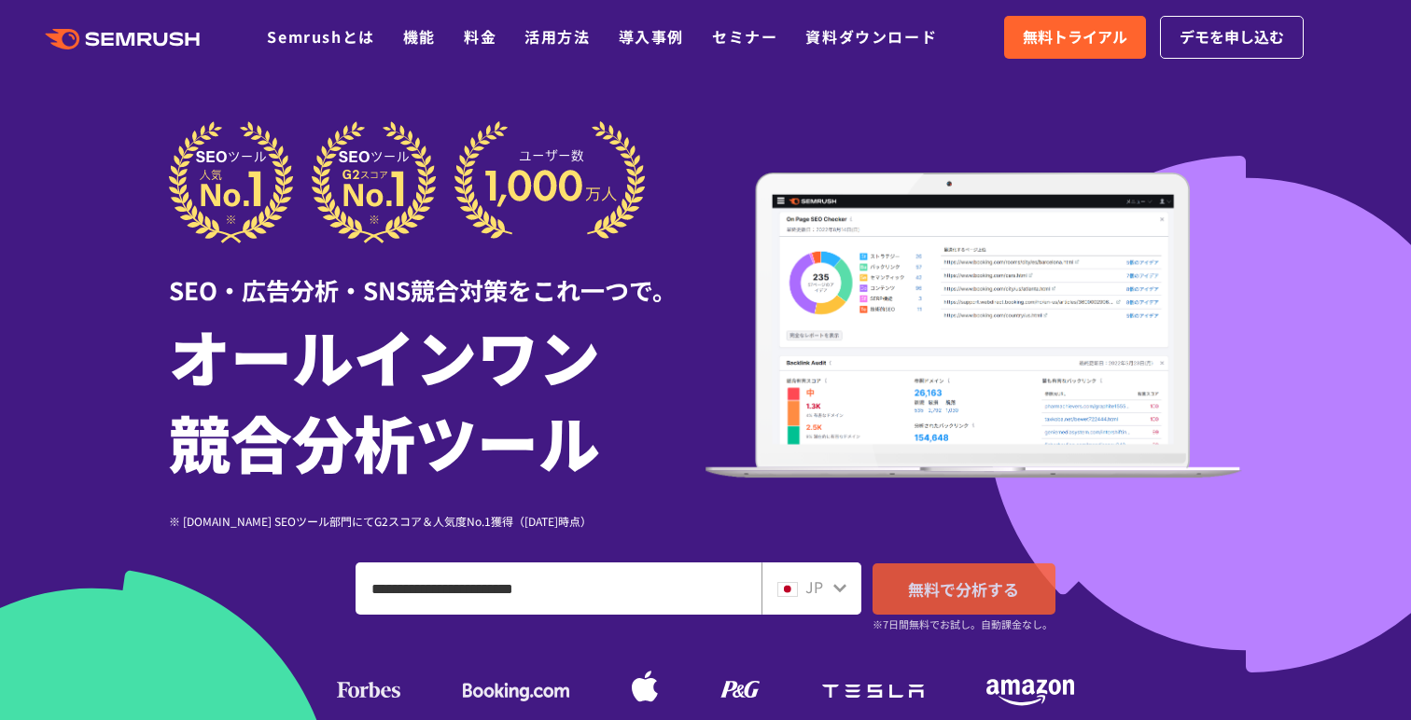  Describe the element at coordinates (1232, 37) in the screenshot. I see `span: デモを申し込む` at that location.